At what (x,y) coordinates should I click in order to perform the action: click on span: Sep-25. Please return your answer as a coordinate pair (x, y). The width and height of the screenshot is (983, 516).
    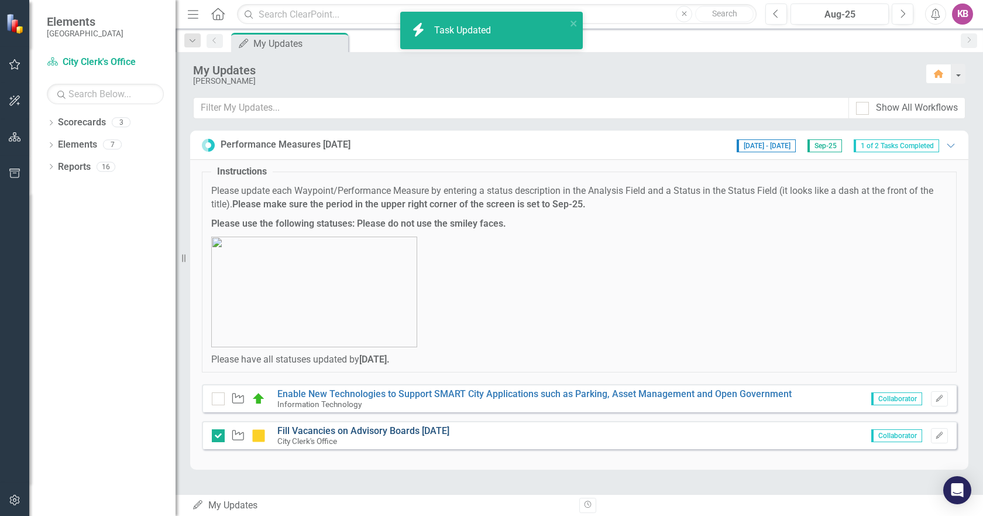
    Looking at the image, I should click on (825, 146).